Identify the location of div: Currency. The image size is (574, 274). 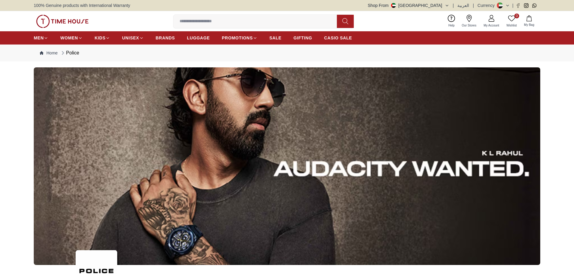
(487, 5).